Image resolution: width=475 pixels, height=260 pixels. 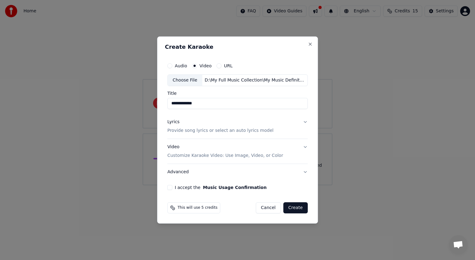 What do you see at coordinates (255, 80) in the screenshot?
I see `div: D:\My Full Music Collection\My Music Definitive Collection\Nacional lo nuestro\Morenadas\01. El C...` at bounding box center [255, 80].